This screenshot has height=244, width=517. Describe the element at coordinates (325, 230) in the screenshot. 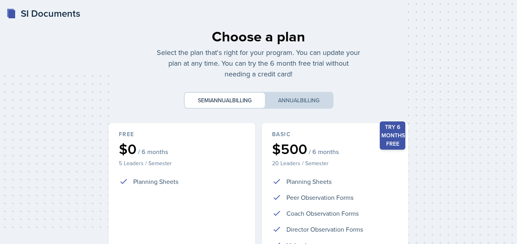

I see `p: Director Observation Forms` at that location.